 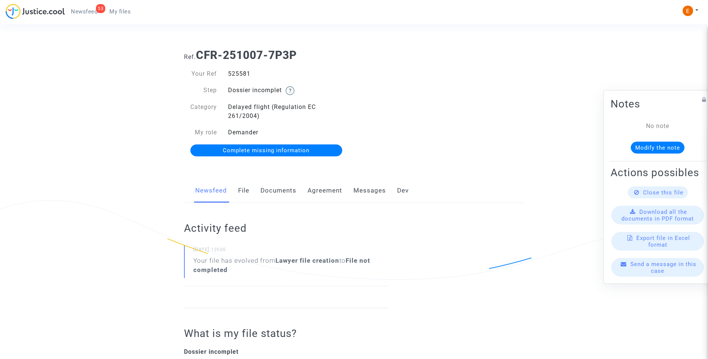 What do you see at coordinates (663, 267) in the screenshot?
I see `span: Send a message in this case` at bounding box center [663, 267].